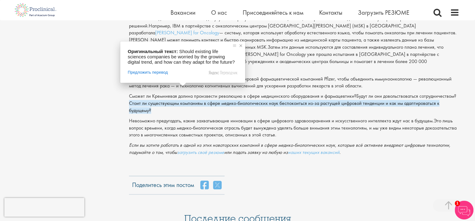  Describe the element at coordinates (289, 149) in the screenshot. I see `ya-tr-span: Если вы хотите работать в одной из этих новаторских компаний в сфере медико-биологических наук, к...` at that location.